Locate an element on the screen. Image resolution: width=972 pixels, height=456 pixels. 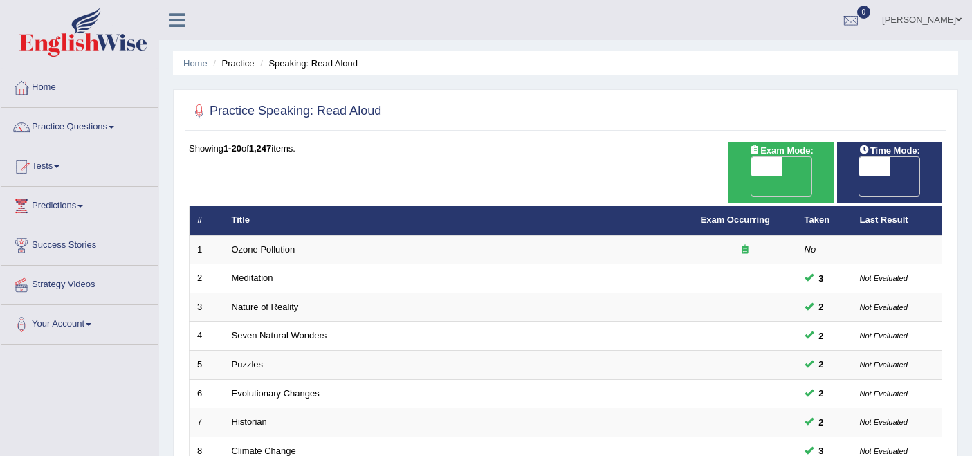
td: 3 is located at coordinates (207, 307).